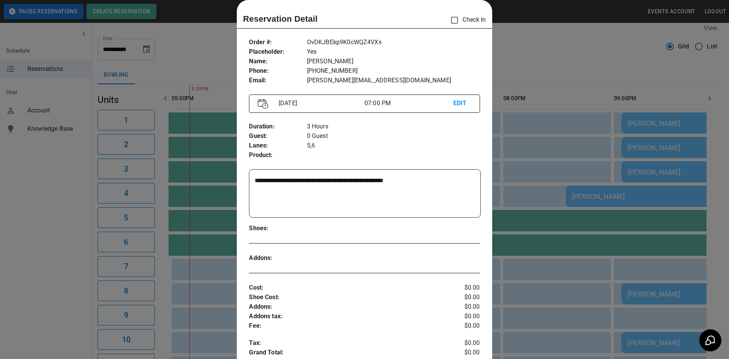  Describe the element at coordinates (278, 42) in the screenshot. I see `p: Order # :` at that location.